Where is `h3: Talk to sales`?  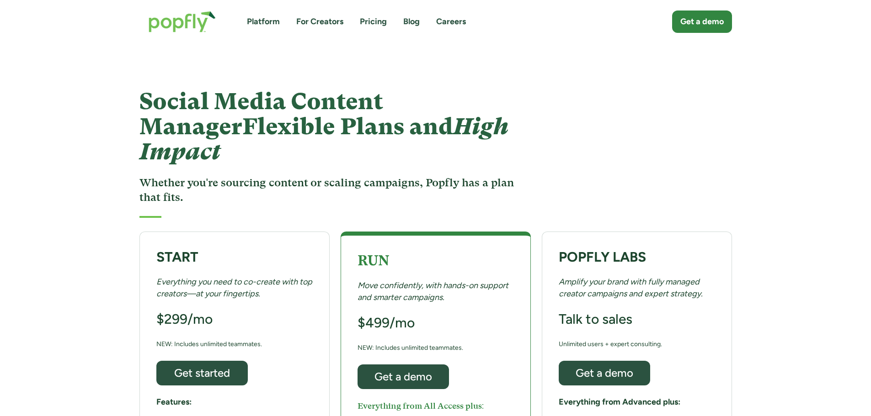 h3: Talk to sales is located at coordinates (595, 319).